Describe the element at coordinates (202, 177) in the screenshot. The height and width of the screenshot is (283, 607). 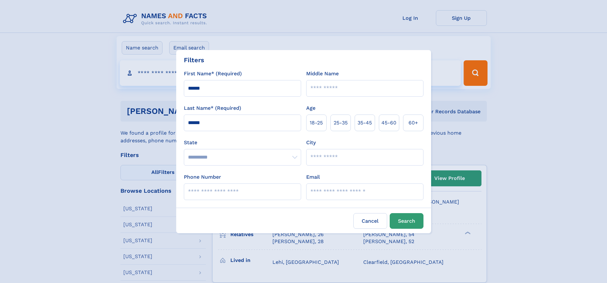
I see `label: Phone Number` at that location.